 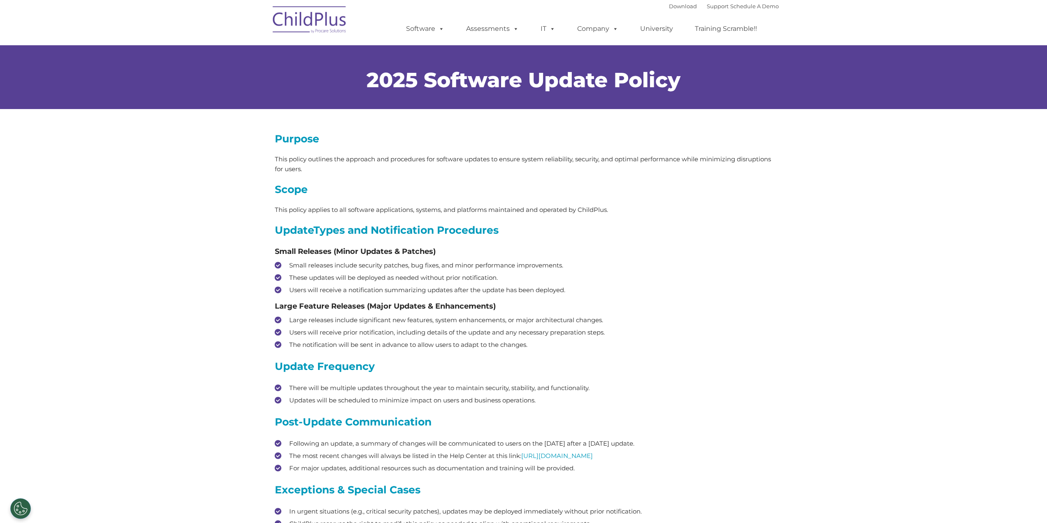 What do you see at coordinates (427, 290) in the screenshot?
I see `span: Users will receive a notification summarizing updates after the update has been deployed.` at bounding box center [427, 290].